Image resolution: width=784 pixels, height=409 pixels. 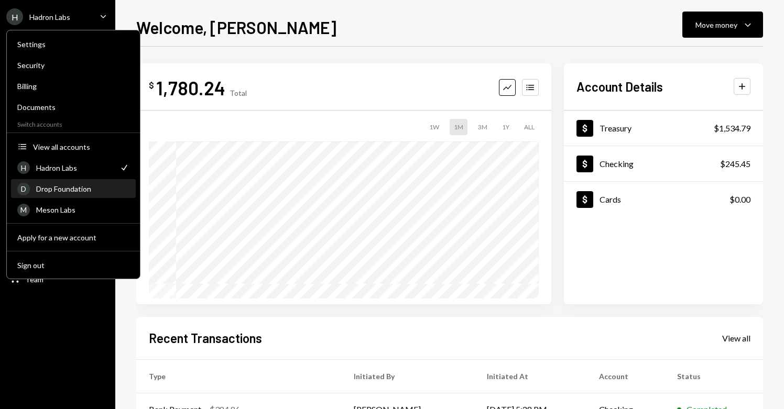 What do you see at coordinates (737, 338) in the screenshot?
I see `a: View all` at bounding box center [737, 338].